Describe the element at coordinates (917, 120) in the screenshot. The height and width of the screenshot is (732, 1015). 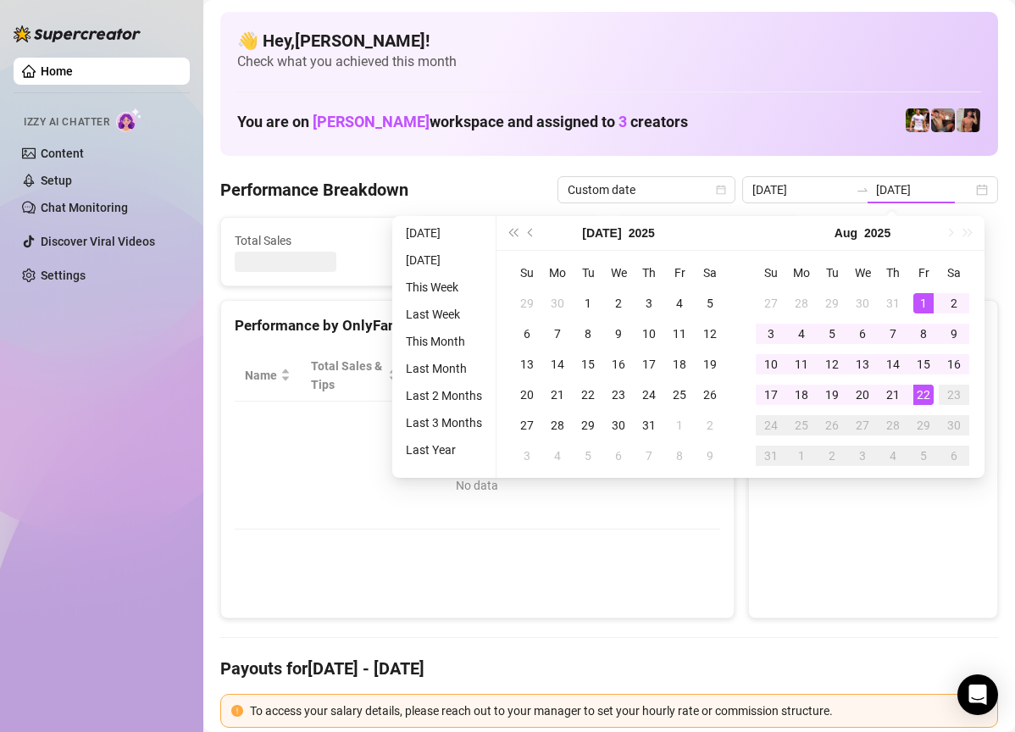
I see `img: Hector` at that location.